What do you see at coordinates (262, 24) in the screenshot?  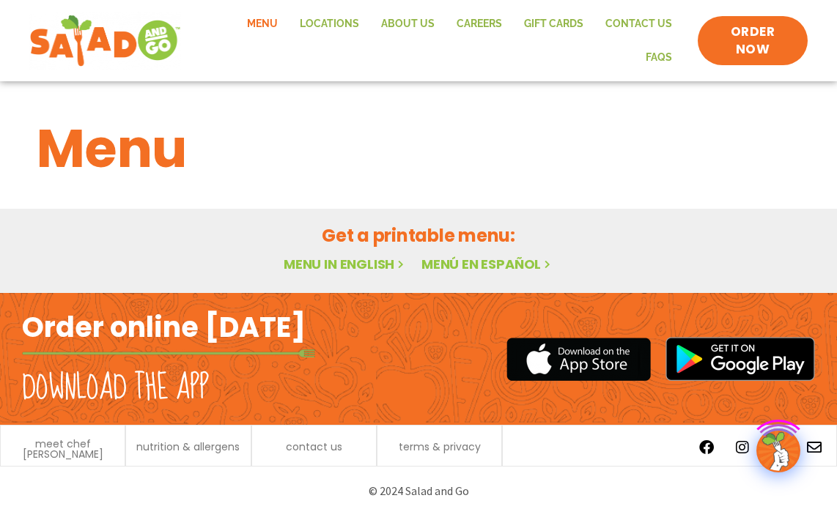 I see `a: Menu` at bounding box center [262, 24].